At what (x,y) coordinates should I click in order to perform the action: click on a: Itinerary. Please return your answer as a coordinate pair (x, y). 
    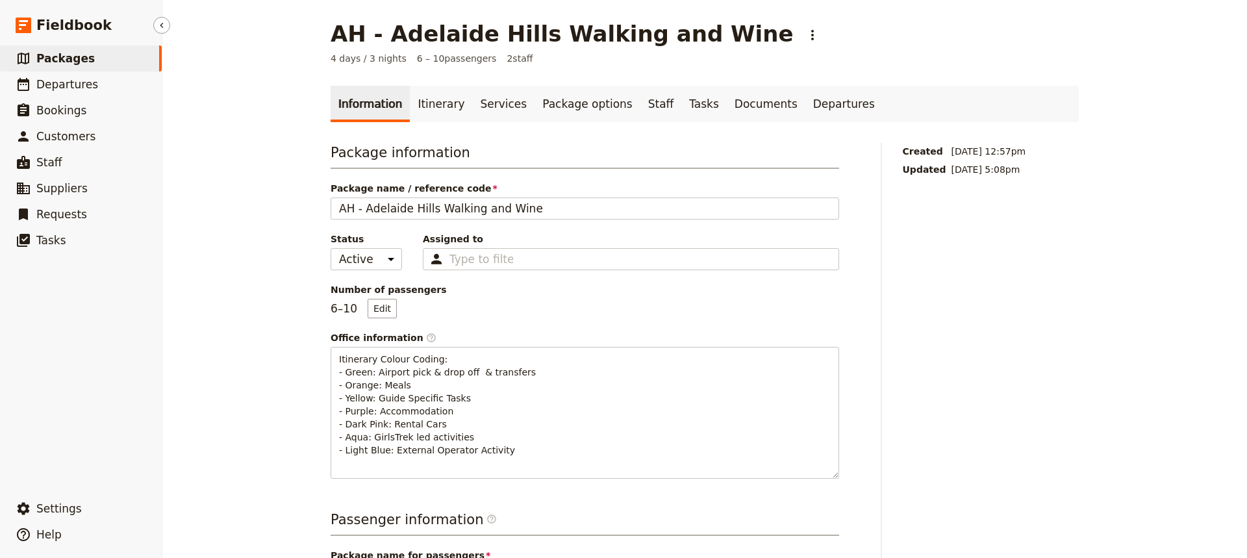
    Looking at the image, I should click on (441, 104).